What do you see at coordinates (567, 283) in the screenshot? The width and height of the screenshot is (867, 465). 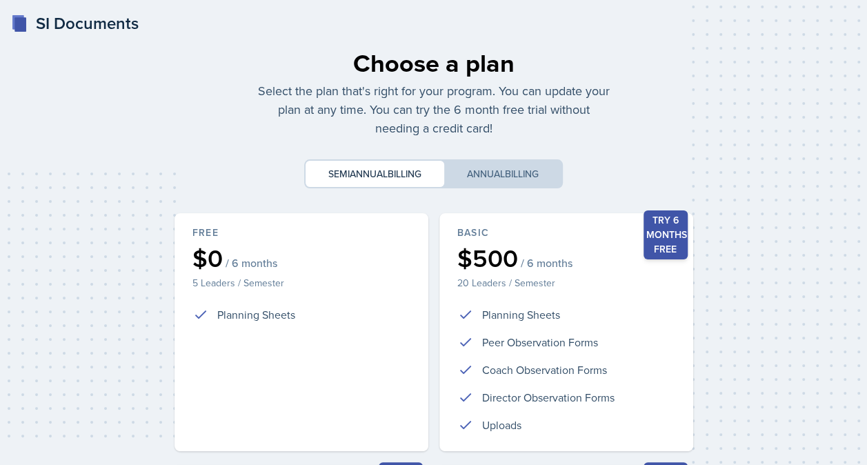 I see `p: 20 Leaders / Semester` at bounding box center [567, 283].